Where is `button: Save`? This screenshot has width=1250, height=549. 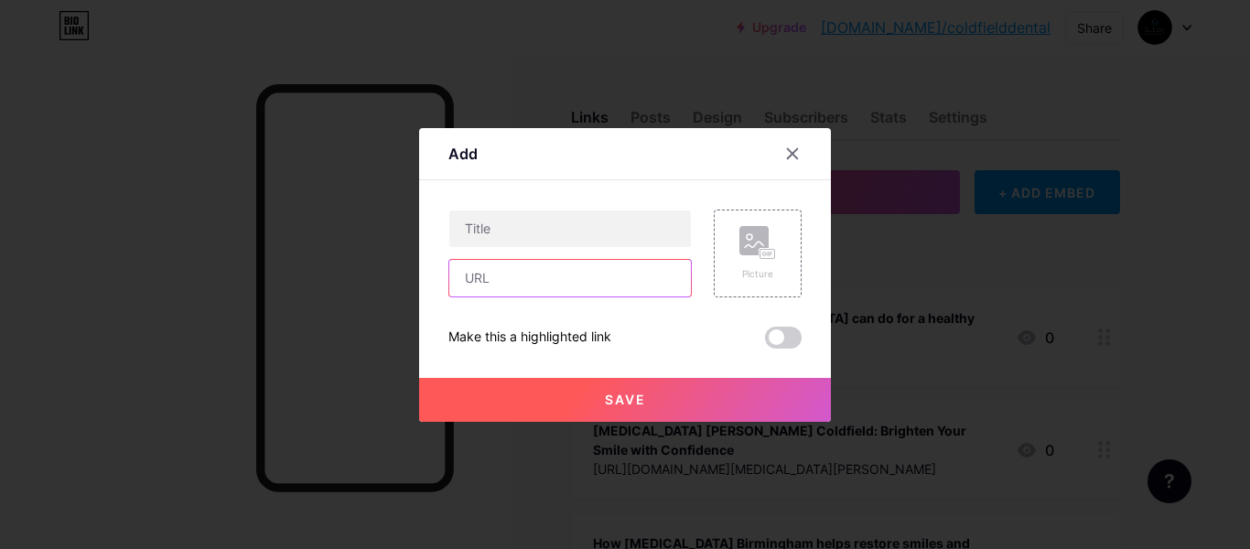
button: Save is located at coordinates (625, 400).